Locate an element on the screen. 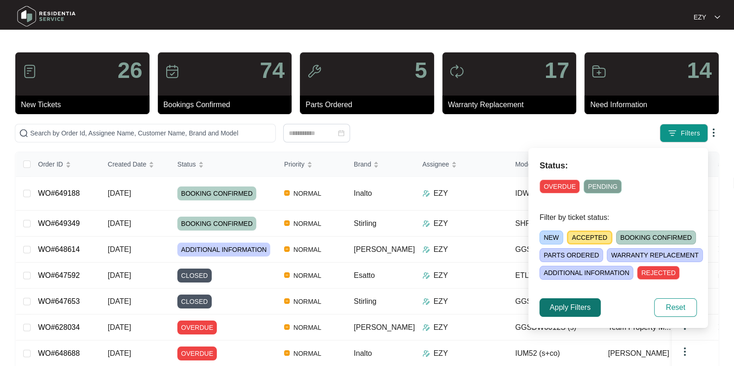 The width and height of the screenshot is (734, 366). span: Priority is located at coordinates (294, 164).